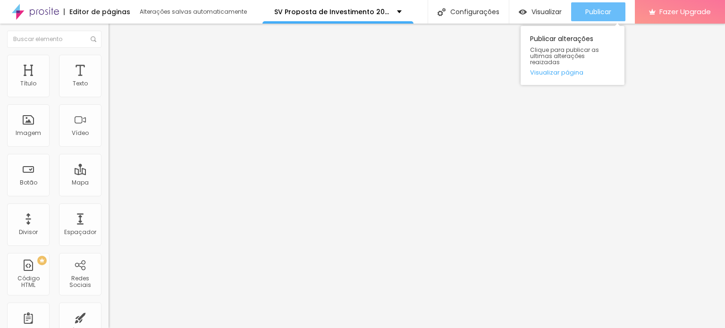 The height and width of the screenshot is (328, 725). What do you see at coordinates (598, 12) in the screenshot?
I see `span: Publicar` at bounding box center [598, 12].